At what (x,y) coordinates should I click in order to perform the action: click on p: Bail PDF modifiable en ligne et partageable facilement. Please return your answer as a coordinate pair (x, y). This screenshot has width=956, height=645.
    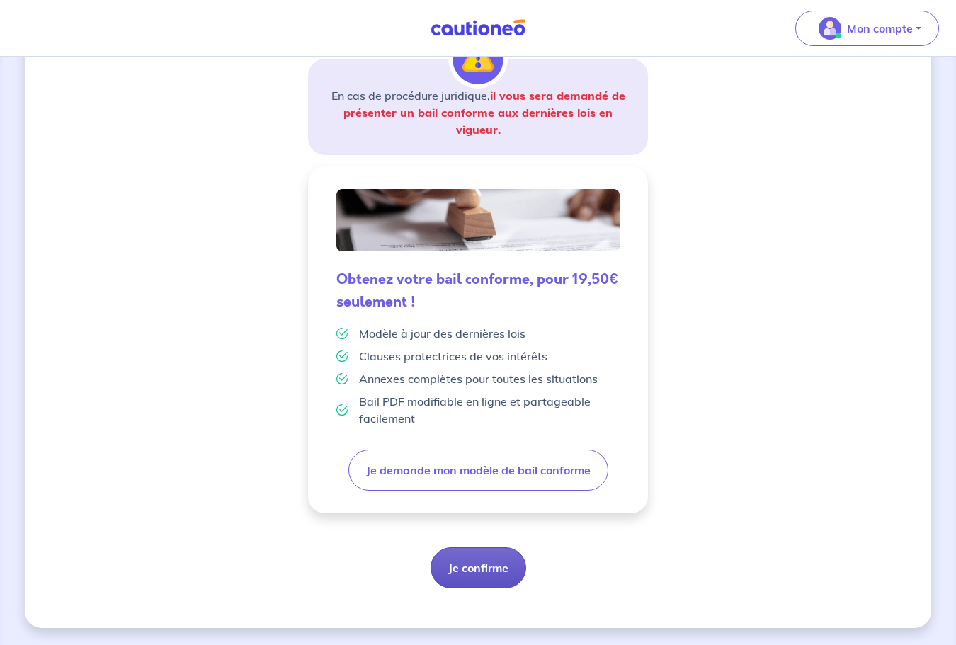
    Looking at the image, I should click on (489, 410).